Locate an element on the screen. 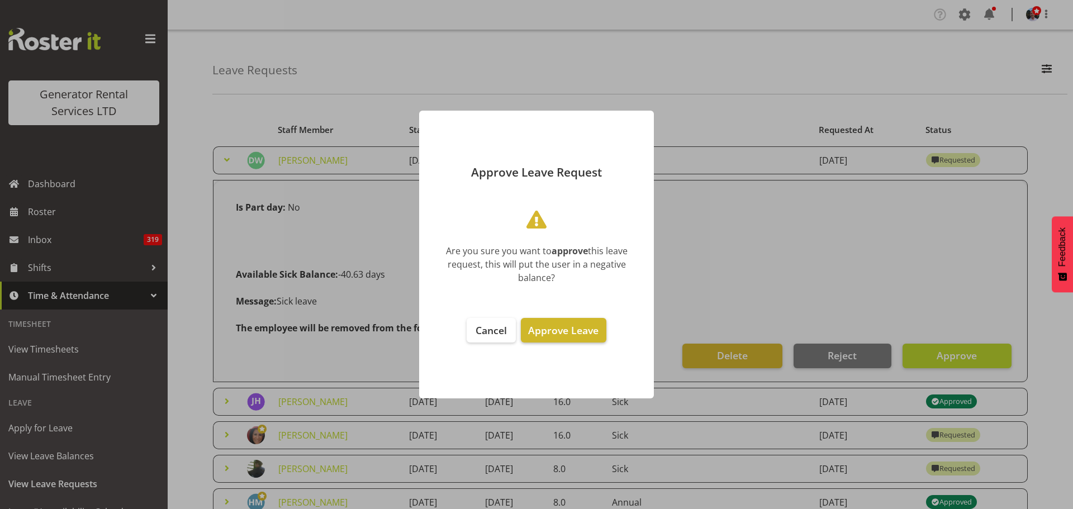 The height and width of the screenshot is (509, 1073). div: Are you sure you want to this leave request, this will put the user in a negative balance? is located at coordinates (536, 264).